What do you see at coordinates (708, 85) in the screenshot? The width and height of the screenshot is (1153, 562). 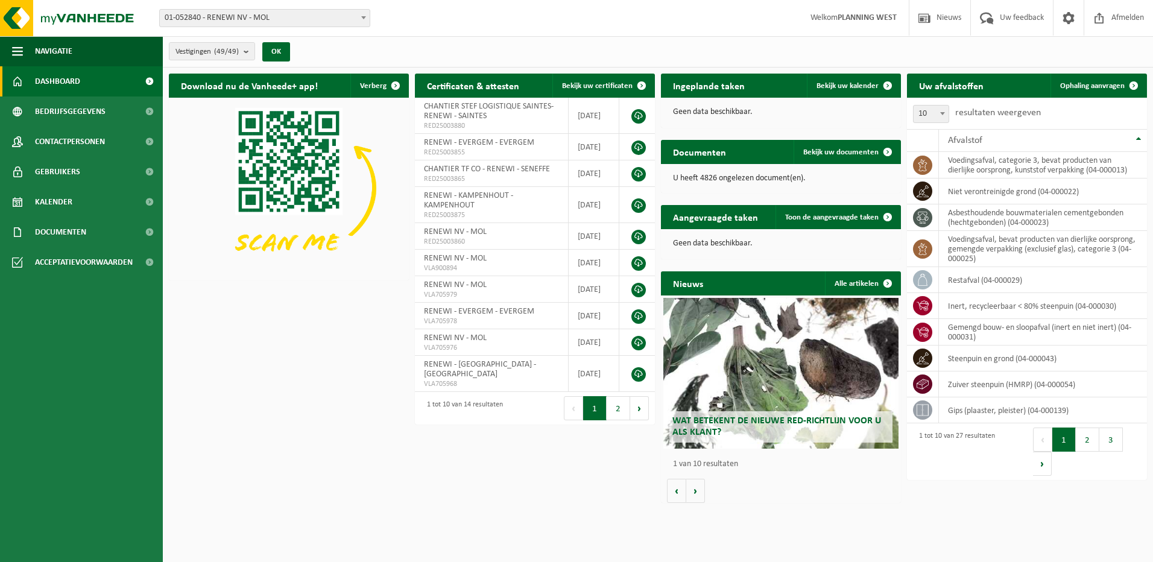 I see `h2: Ingeplande taken` at bounding box center [708, 85].